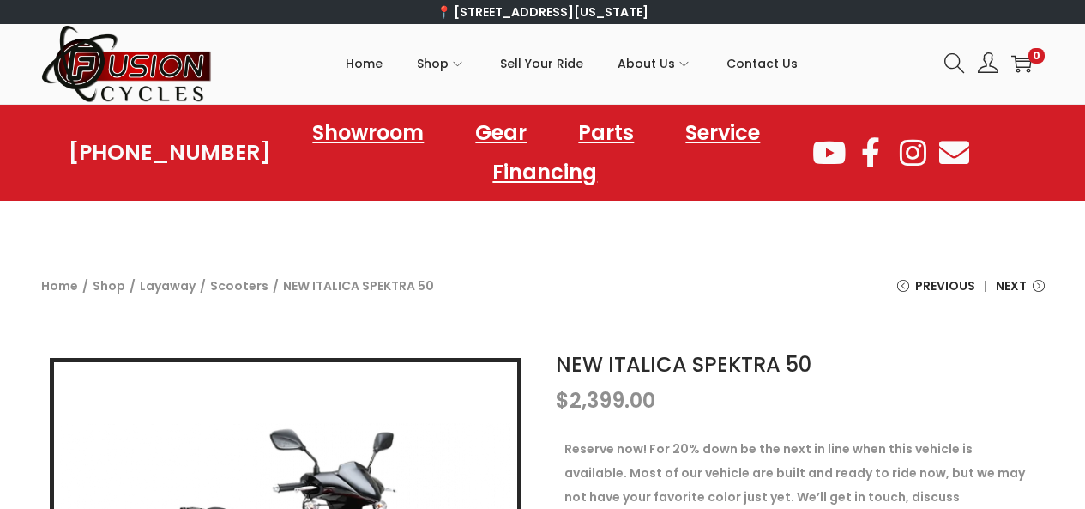  Describe the element at coordinates (1022, 63) in the screenshot. I see `a: 0` at that location.